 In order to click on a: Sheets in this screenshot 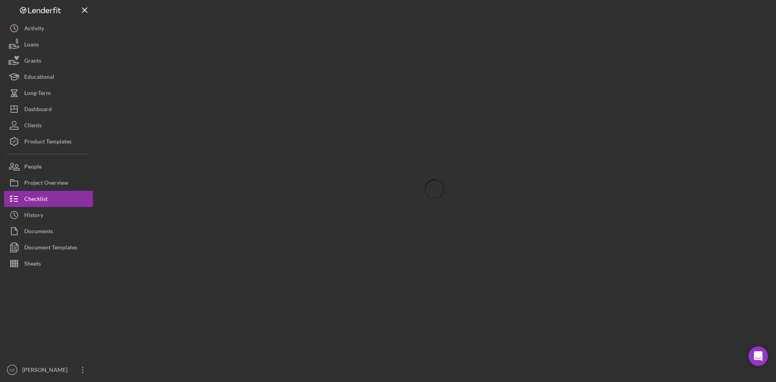, I will do `click(48, 263)`.